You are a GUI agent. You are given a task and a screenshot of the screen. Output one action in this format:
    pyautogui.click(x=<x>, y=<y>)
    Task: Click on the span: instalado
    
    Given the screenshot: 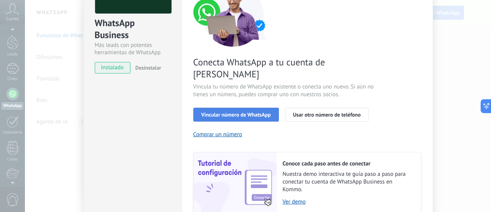 What is the action you would take?
    pyautogui.click(x=112, y=68)
    